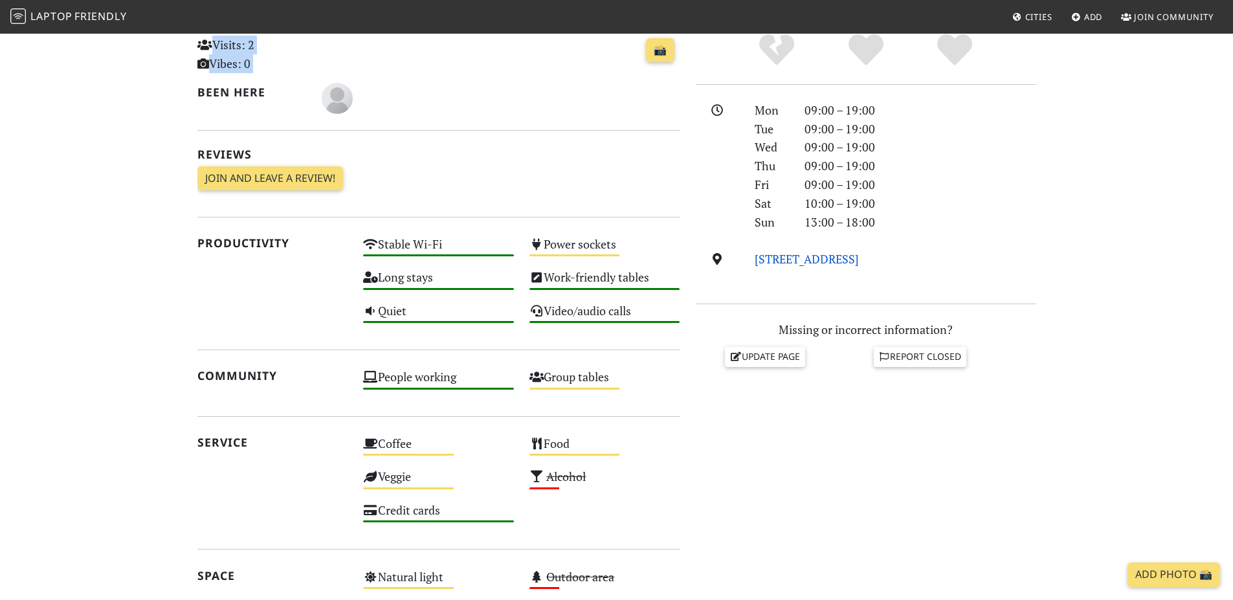 This screenshot has height=600, width=1233. I want to click on span: Diogo Ferreira, so click(337, 97).